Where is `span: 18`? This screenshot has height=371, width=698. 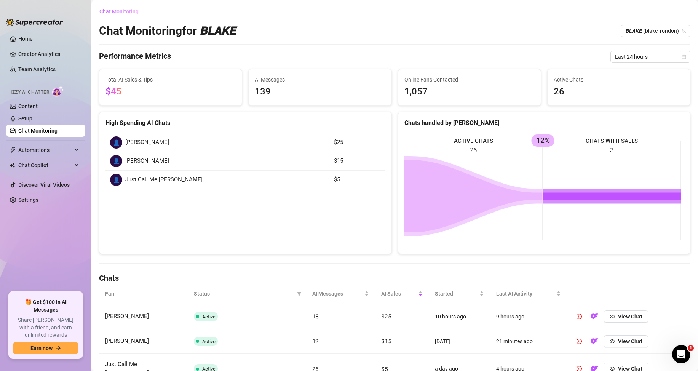 span: 18 is located at coordinates (315, 316).